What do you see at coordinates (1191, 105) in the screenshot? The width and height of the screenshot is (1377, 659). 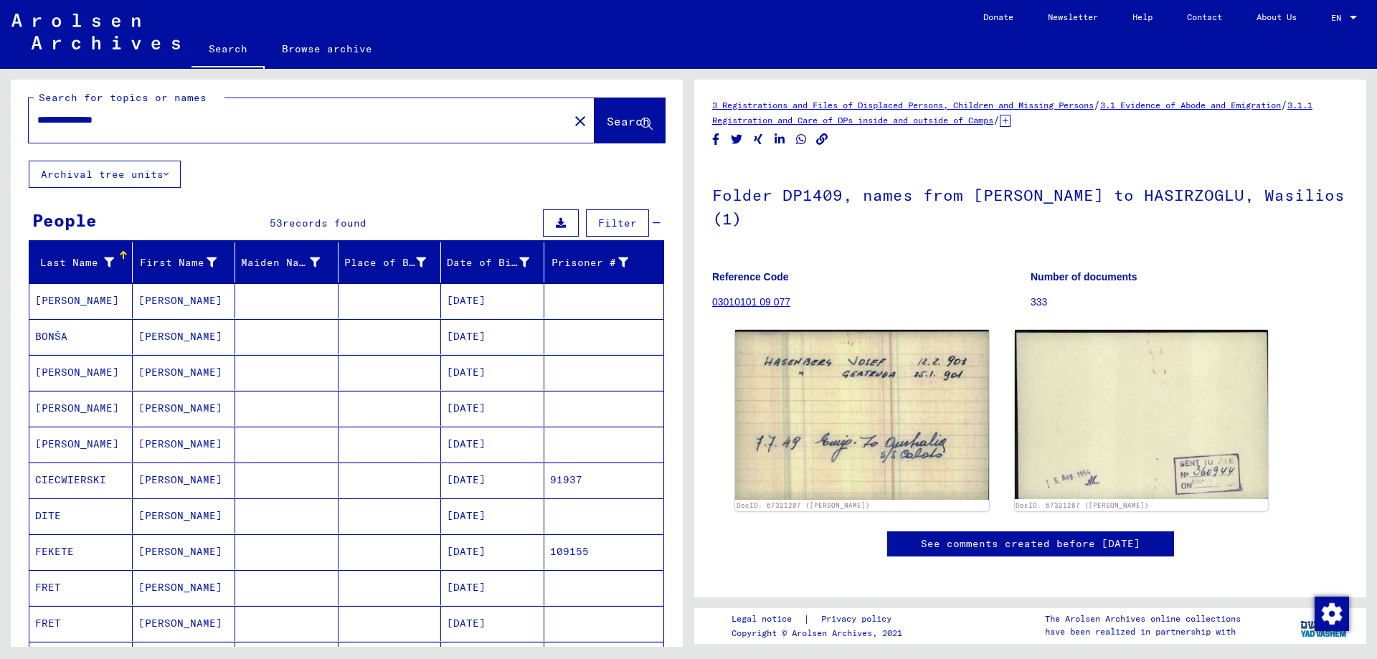 I see `a: 3.1 Evidence of Abode and Emigration` at bounding box center [1191, 105].